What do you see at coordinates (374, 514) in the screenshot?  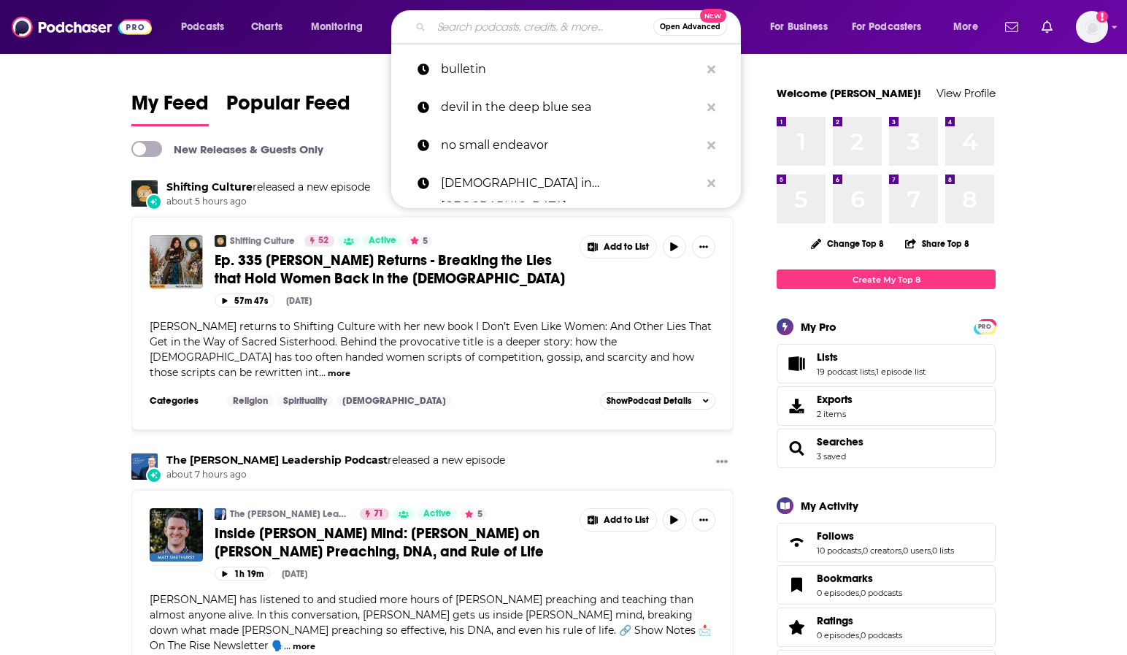 I see `a: 71` at bounding box center [374, 514].